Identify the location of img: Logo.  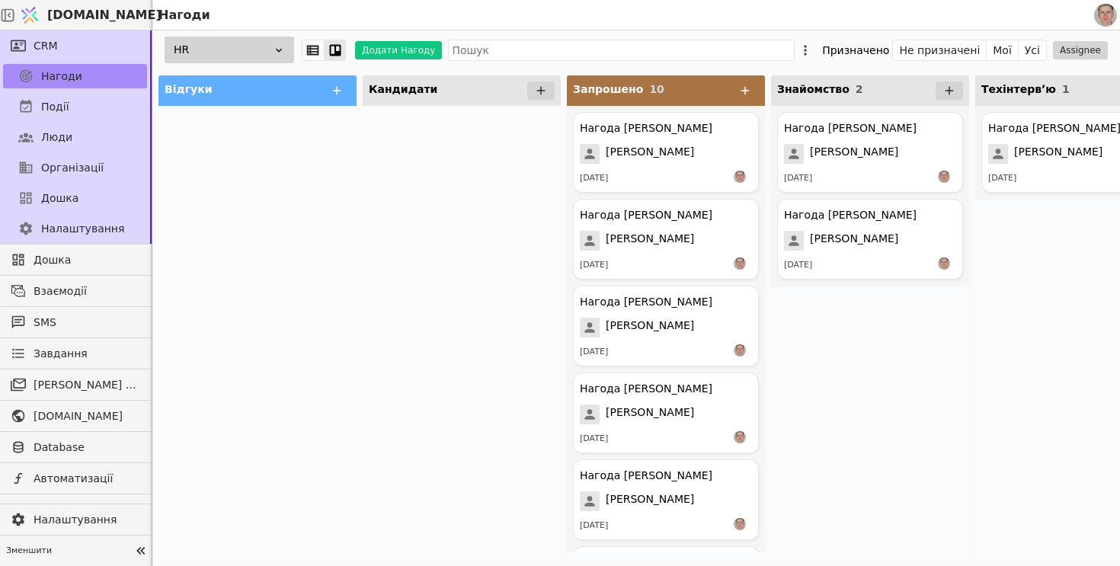
(30, 15).